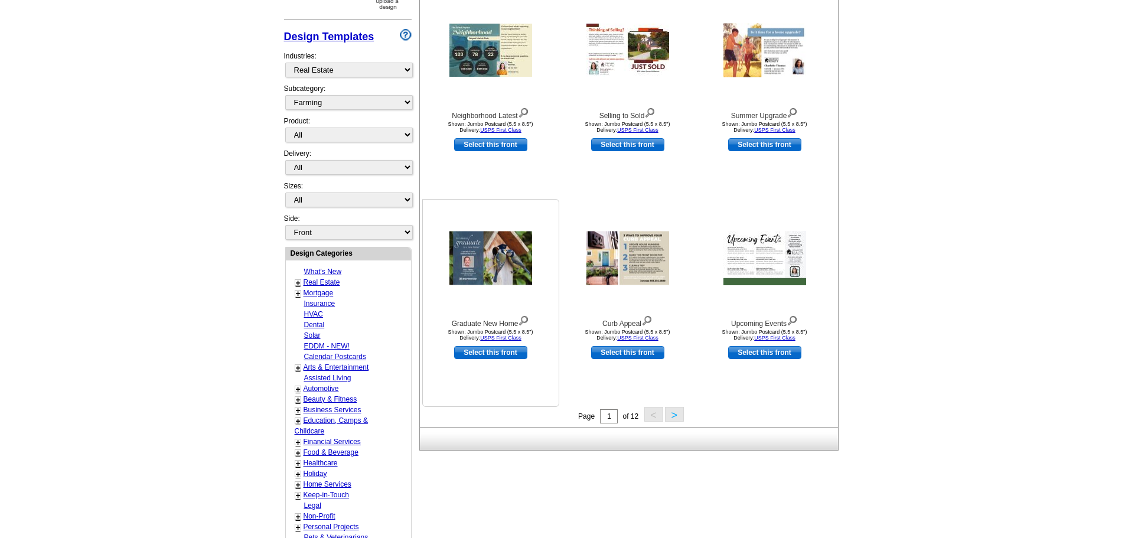 This screenshot has width=1125, height=538. What do you see at coordinates (765, 321) in the screenshot?
I see `div: Upcoming Events` at bounding box center [765, 321].